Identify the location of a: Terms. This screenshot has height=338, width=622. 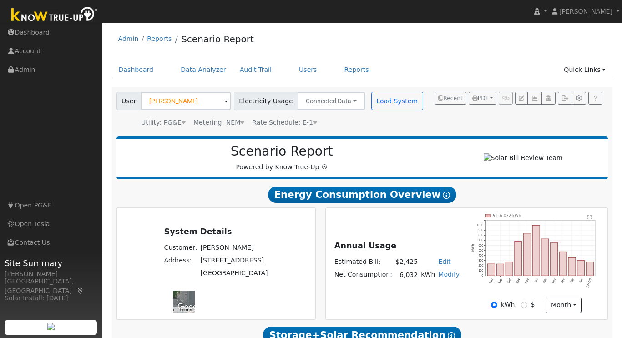
(186, 309).